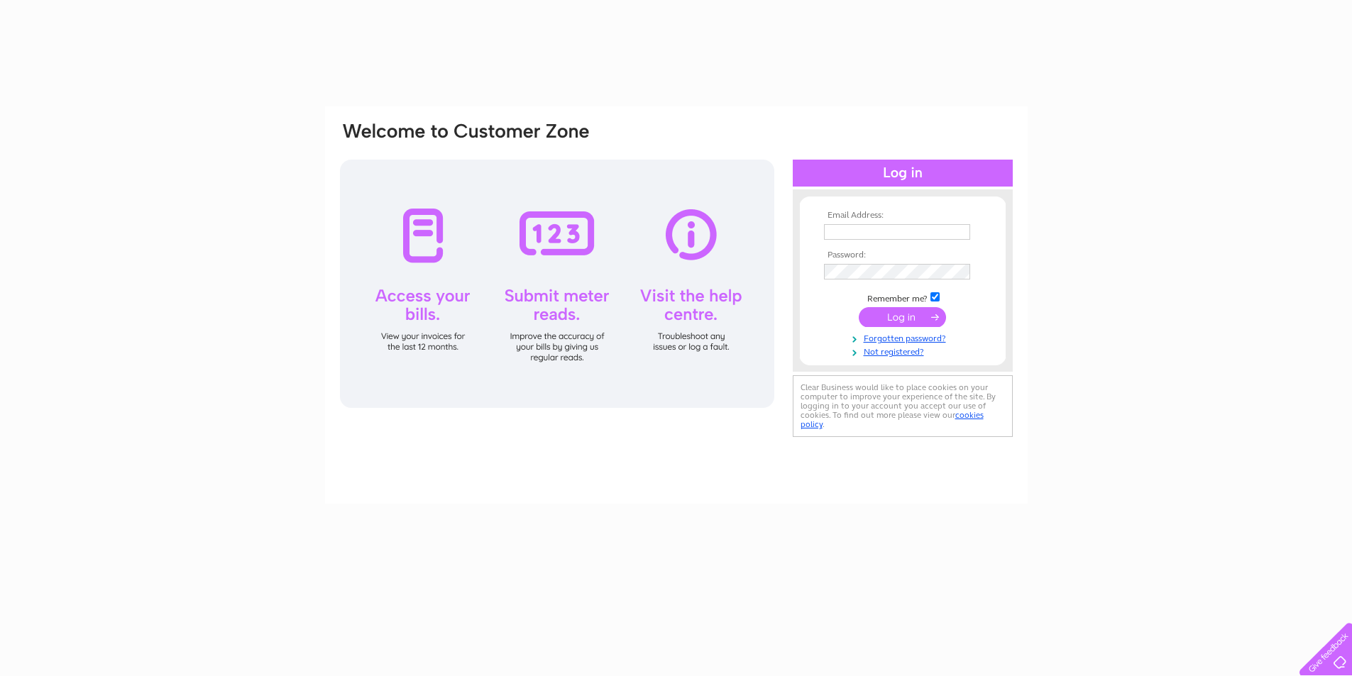  What do you see at coordinates (903, 297) in the screenshot?
I see `td: Remember me?` at bounding box center [903, 297].